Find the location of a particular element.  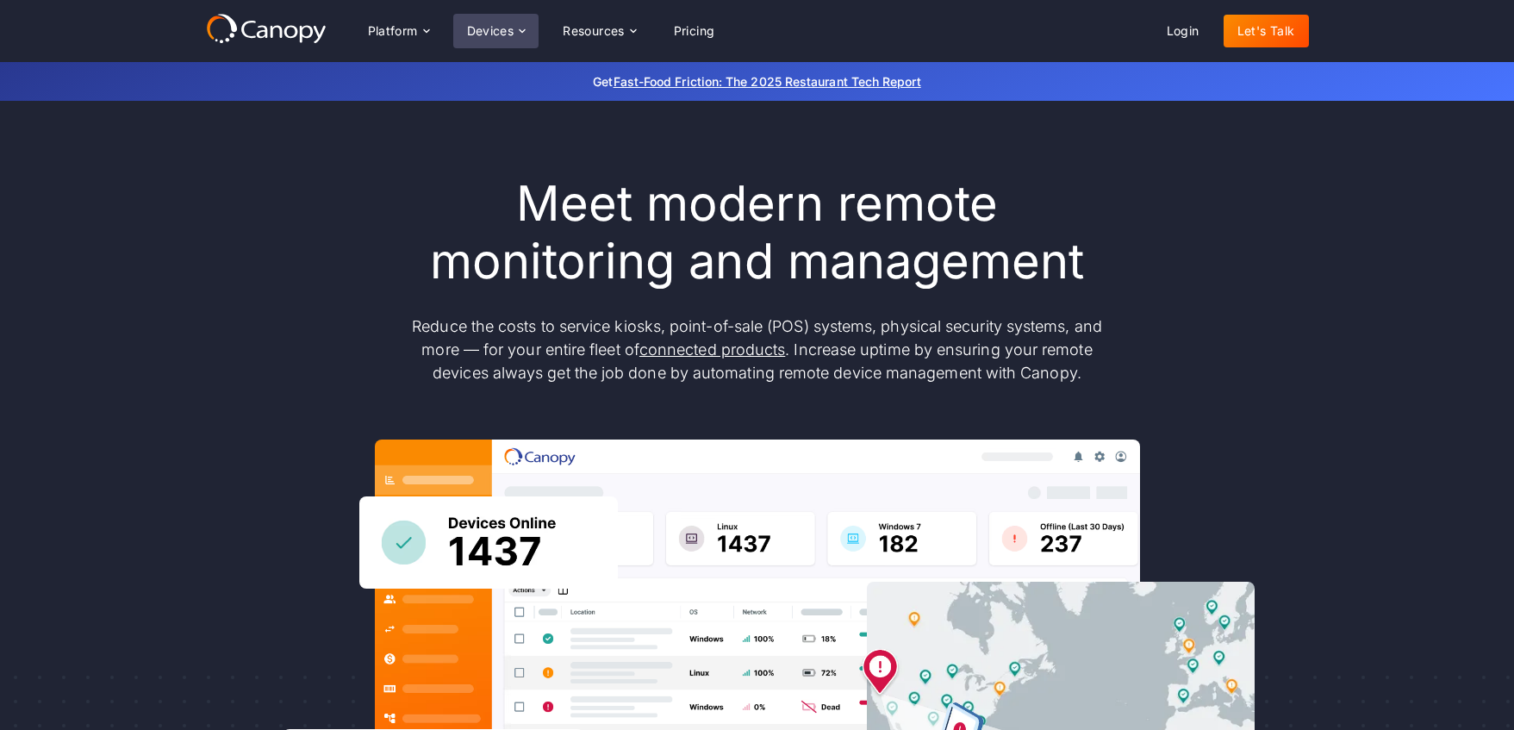

a: Login is located at coordinates (1183, 31).